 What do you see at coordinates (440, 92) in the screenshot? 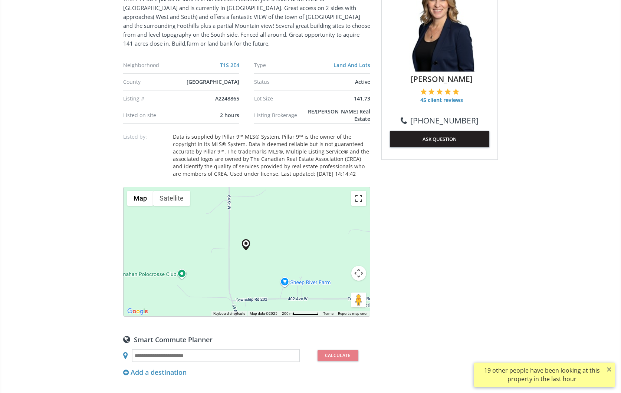
I see `img: 3 of 5 stars` at bounding box center [440, 92].